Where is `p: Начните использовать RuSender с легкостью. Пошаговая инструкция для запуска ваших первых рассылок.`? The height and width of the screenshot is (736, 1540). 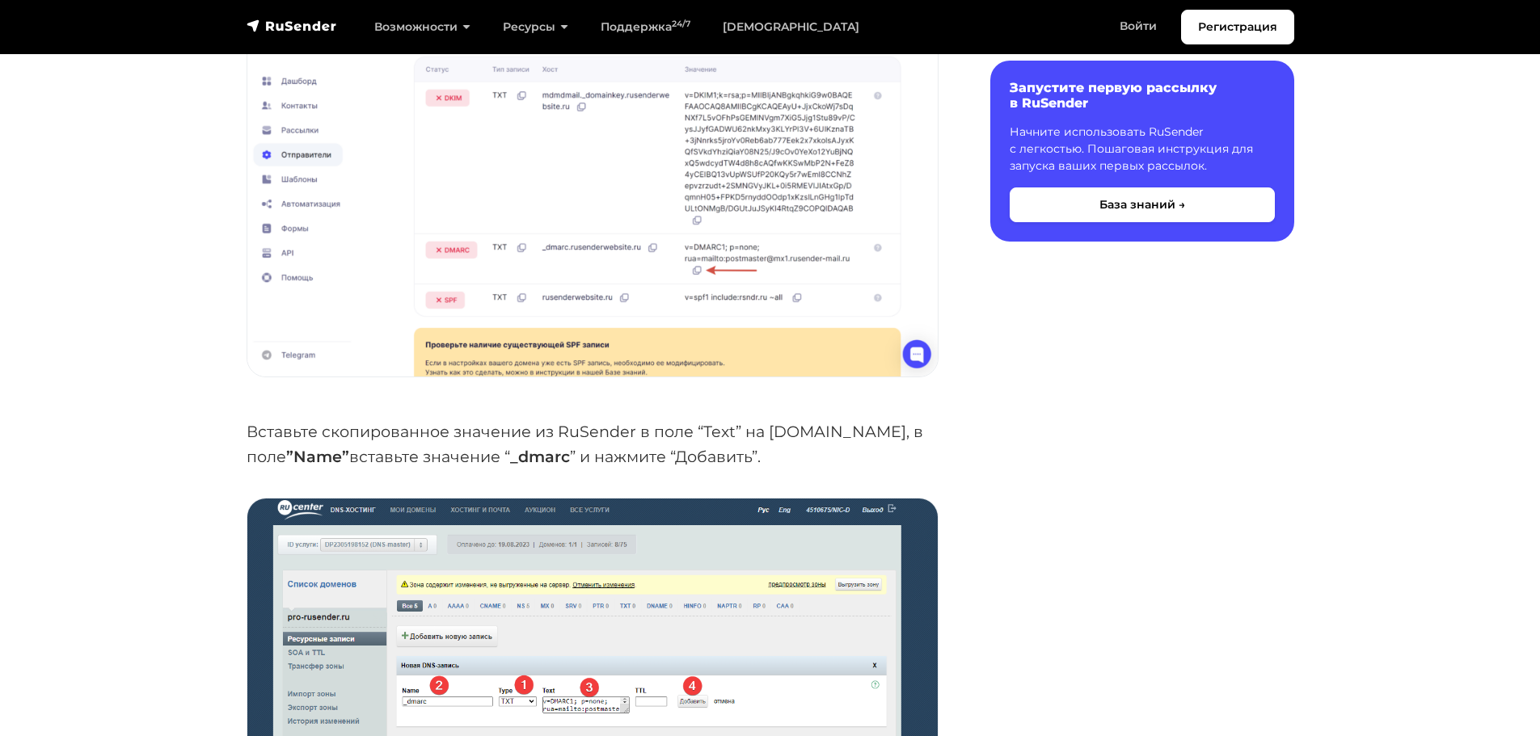 p: Начните использовать RuSender с легкостью. Пошаговая инструкция для запуска ваших первых рассылок. is located at coordinates (1142, 149).